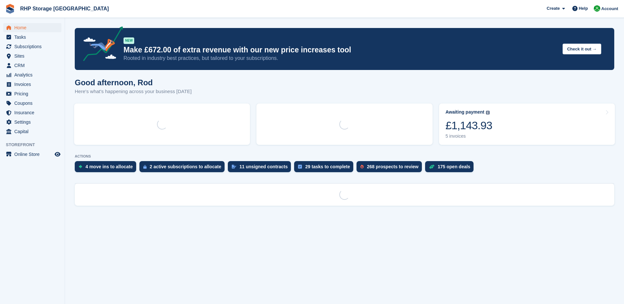  I want to click on a: 268 prospects to review, so click(391, 168).